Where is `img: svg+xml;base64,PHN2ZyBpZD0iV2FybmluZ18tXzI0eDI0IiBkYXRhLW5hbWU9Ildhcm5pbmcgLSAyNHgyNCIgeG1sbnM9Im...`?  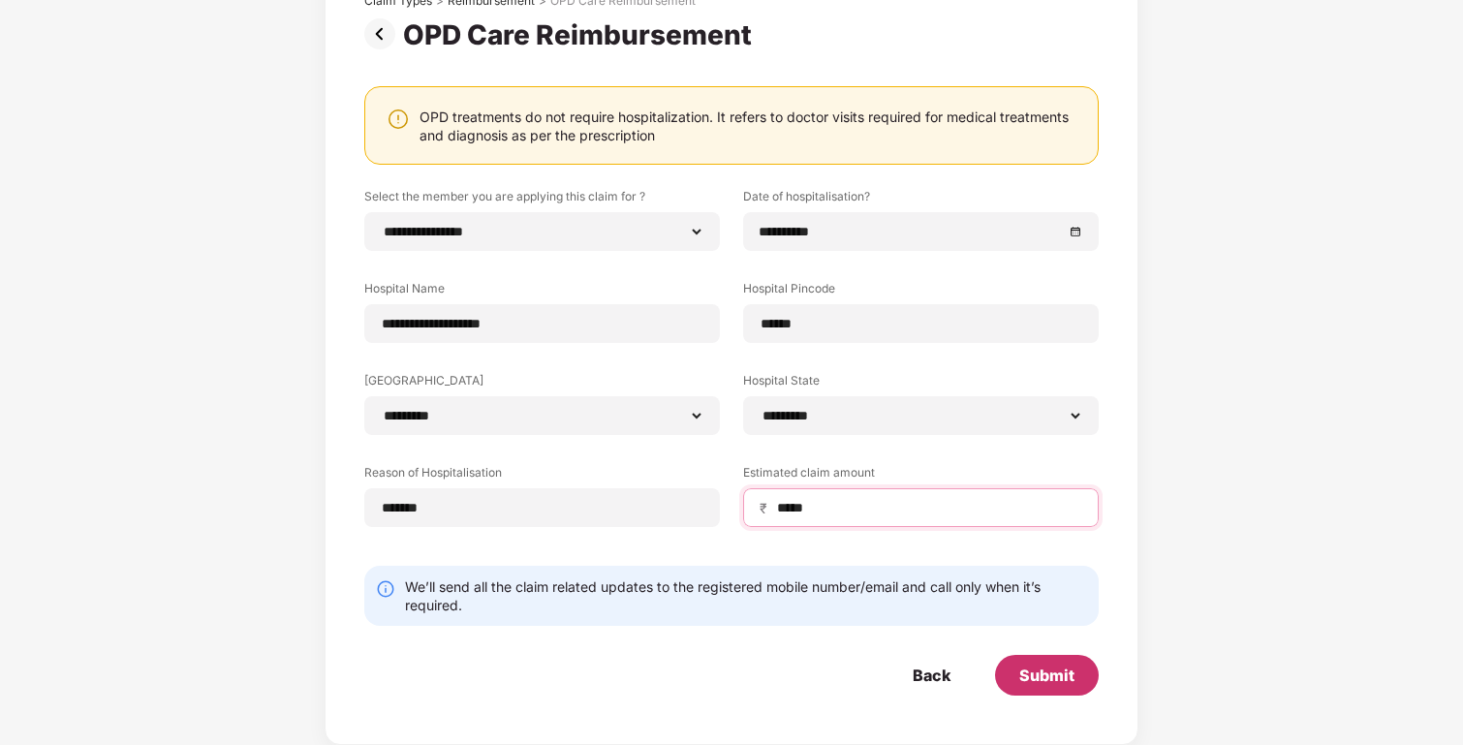
img: svg+xml;base64,PHN2ZyBpZD0iV2FybmluZ18tXzI0eDI0IiBkYXRhLW5hbWU9Ildhcm5pbmcgLSAyNHgyNCIgeG1sbnM9Im... is located at coordinates (398, 119).